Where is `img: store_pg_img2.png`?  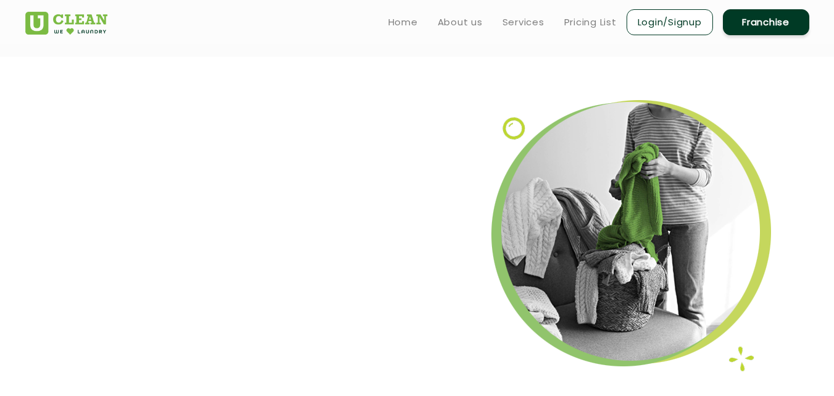
img: store_pg_img2.png is located at coordinates (631, 236).